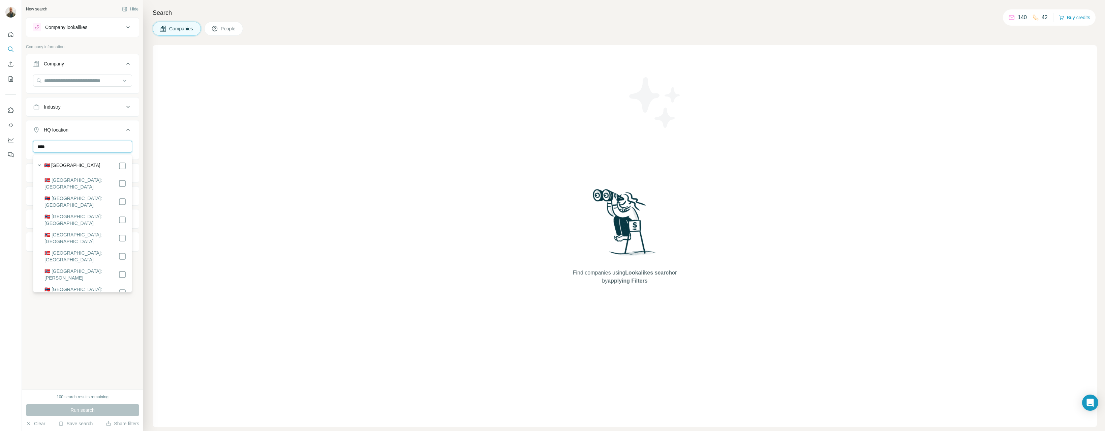  I want to click on p: 42, so click(1045, 18).